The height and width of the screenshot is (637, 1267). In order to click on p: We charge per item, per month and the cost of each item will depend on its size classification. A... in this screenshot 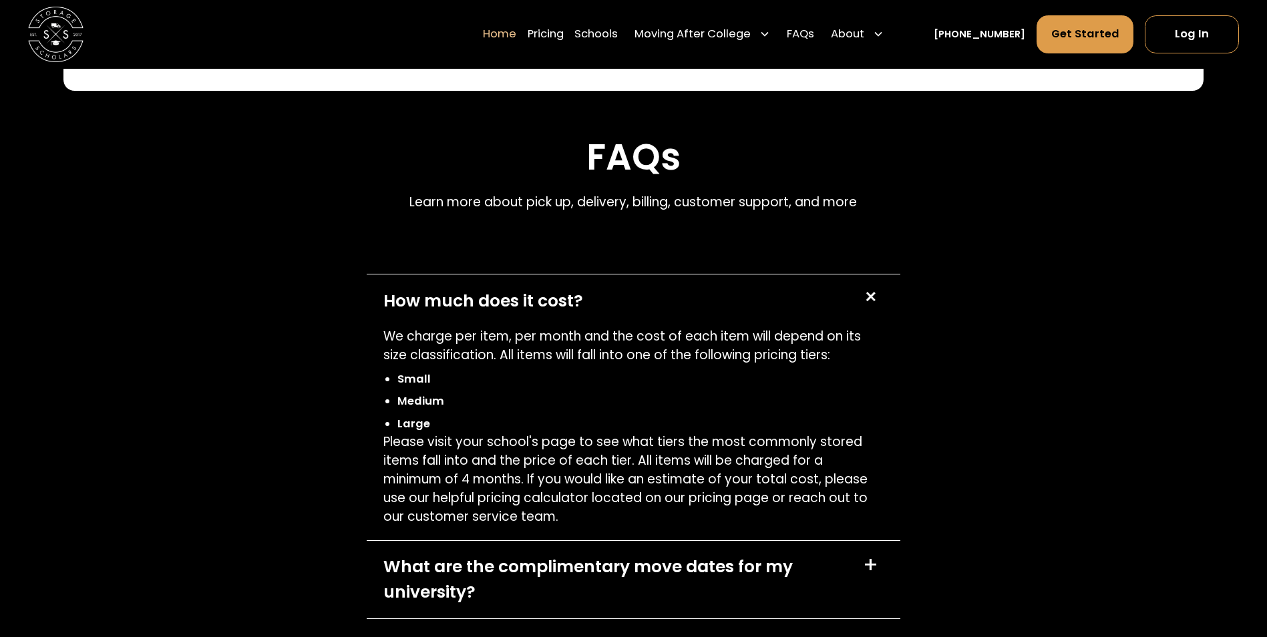, I will do `click(633, 346)`.